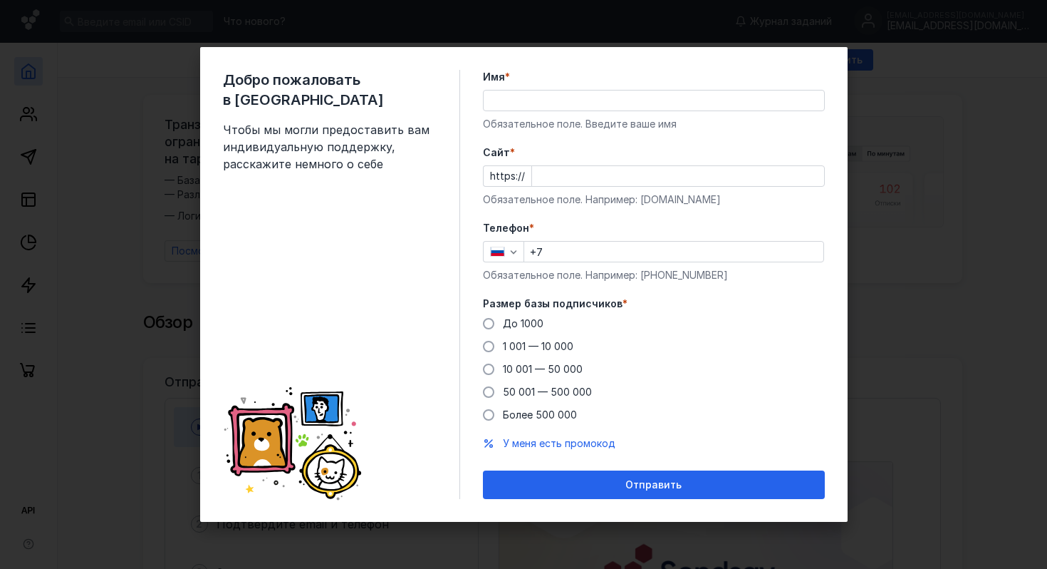 The width and height of the screenshot is (1047, 569). Describe the element at coordinates (497, 152) in the screenshot. I see `span: Cайт` at that location.